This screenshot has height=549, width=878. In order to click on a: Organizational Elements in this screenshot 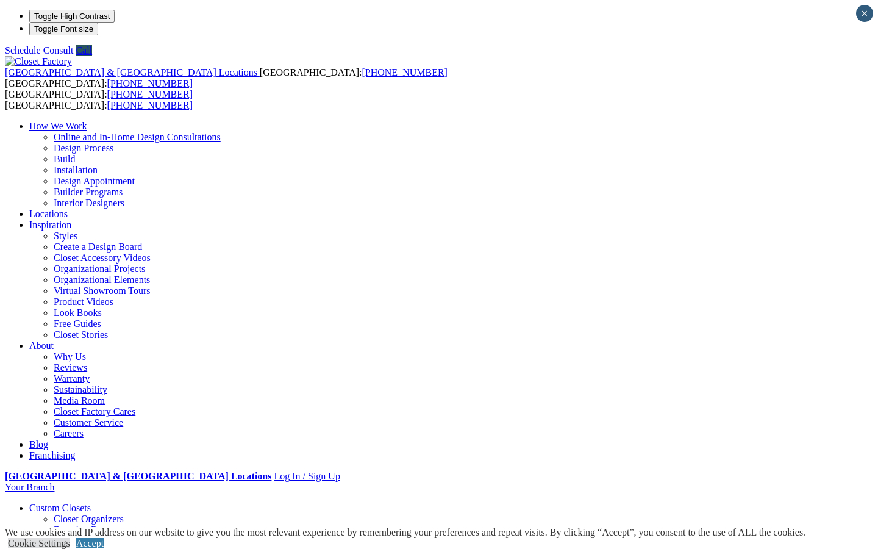, I will do `click(102, 279)`.